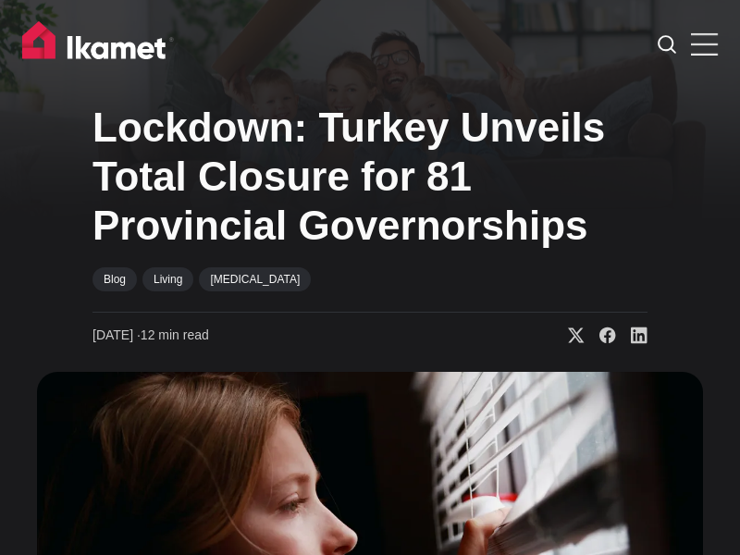  I want to click on a: Share on X, so click(569, 336).